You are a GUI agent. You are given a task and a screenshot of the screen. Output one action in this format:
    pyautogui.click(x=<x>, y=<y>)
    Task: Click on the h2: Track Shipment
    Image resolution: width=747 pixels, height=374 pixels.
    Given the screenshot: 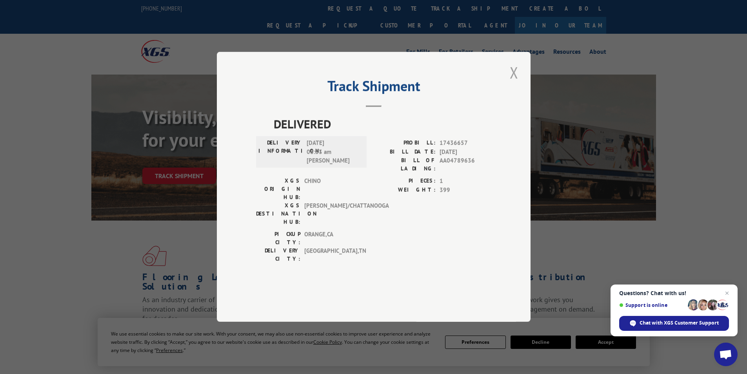 What is the action you would take?
    pyautogui.click(x=374, y=88)
    